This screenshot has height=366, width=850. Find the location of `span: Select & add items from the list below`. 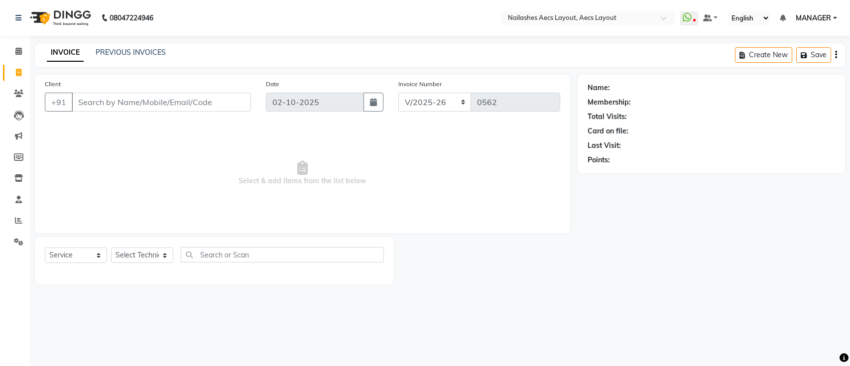

span: Select & add items from the list below is located at coordinates (302, 173).